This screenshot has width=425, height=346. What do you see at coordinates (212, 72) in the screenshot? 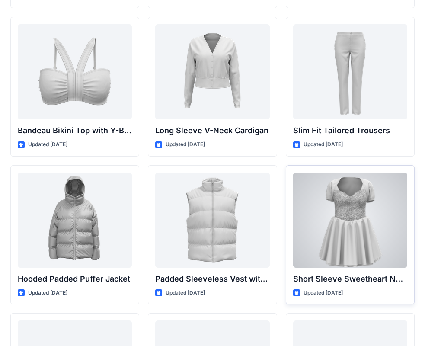
I see `a: Long Sleeve V-Neck Cardigan` at bounding box center [212, 72].